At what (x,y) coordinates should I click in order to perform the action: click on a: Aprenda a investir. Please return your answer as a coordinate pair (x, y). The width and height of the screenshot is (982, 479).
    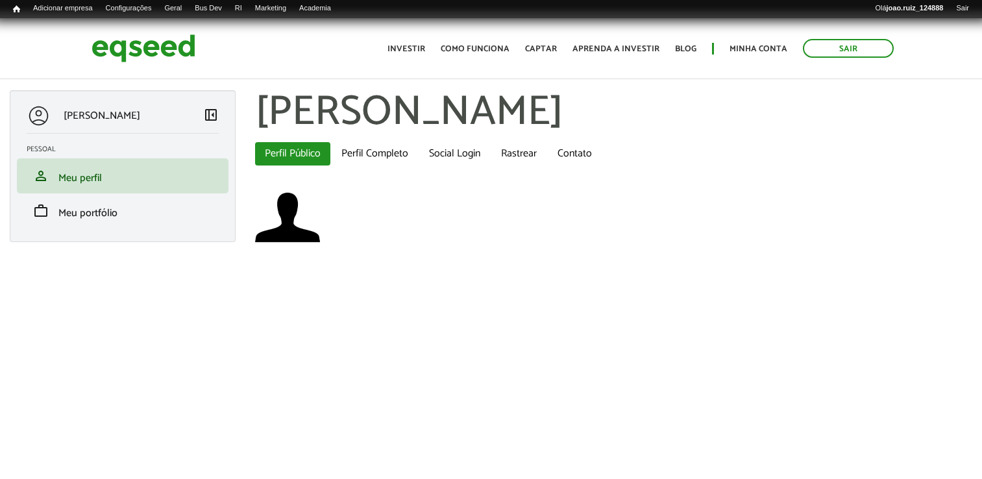
    Looking at the image, I should click on (616, 49).